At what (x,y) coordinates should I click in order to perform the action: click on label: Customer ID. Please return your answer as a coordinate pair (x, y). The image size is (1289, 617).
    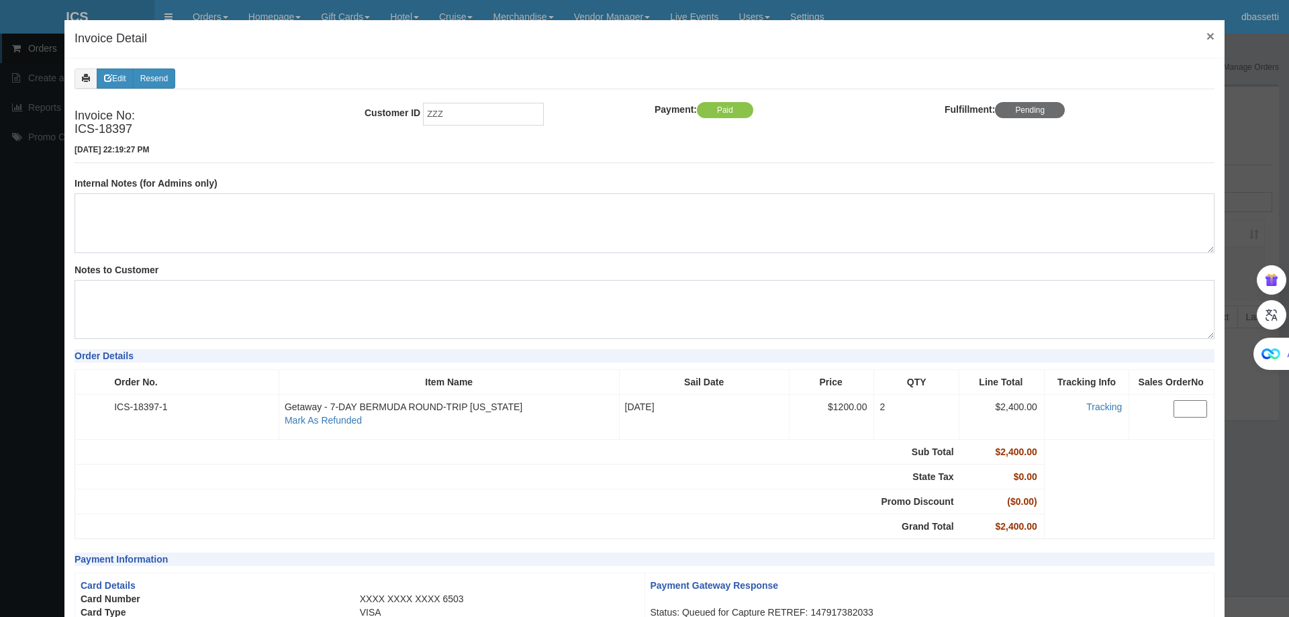
    Looking at the image, I should click on (392, 113).